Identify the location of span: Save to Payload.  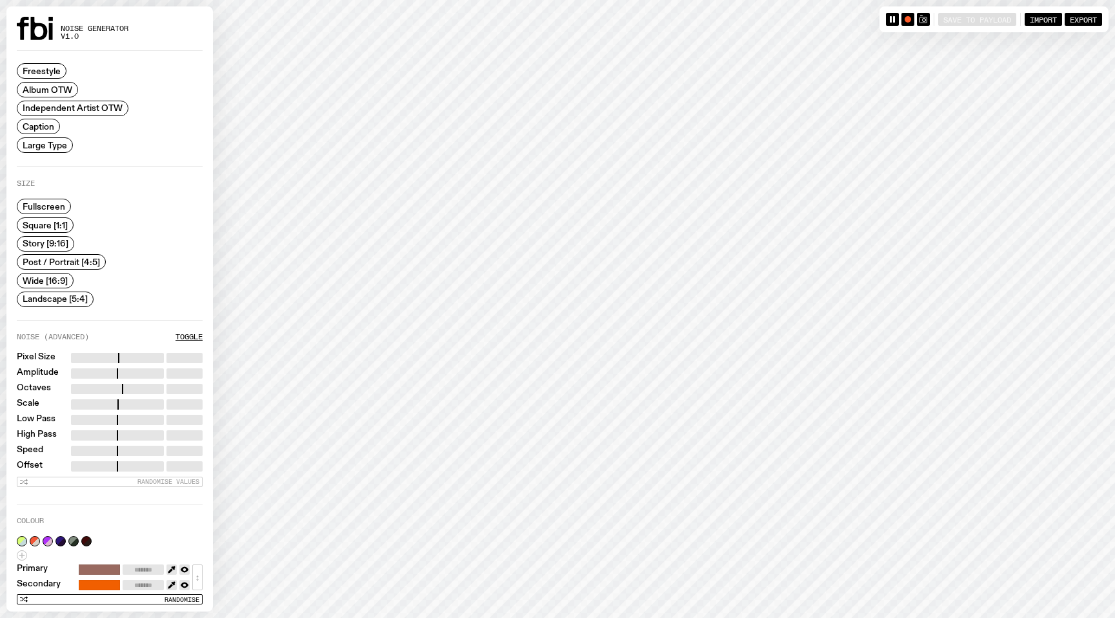
(977, 19).